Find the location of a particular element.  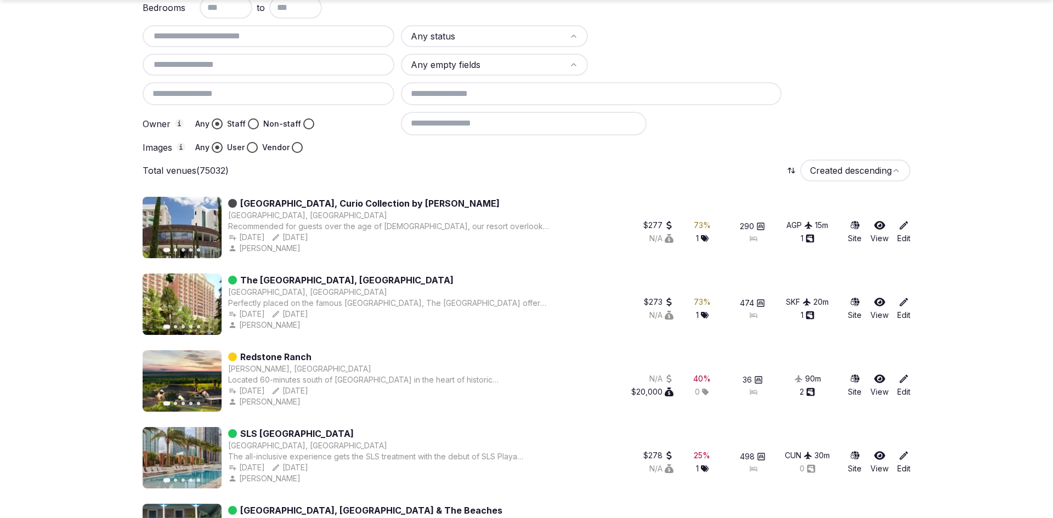

button: 25% is located at coordinates (702, 456).